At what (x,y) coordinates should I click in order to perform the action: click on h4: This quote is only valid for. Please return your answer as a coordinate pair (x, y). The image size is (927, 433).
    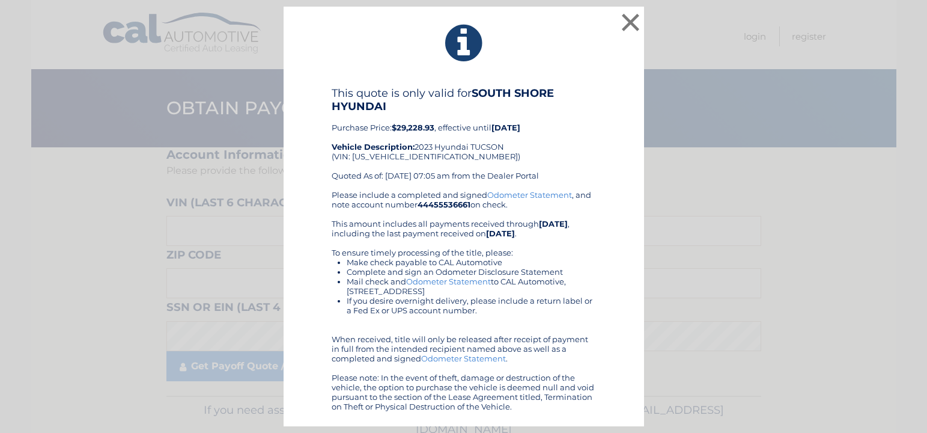
    Looking at the image, I should click on (464, 100).